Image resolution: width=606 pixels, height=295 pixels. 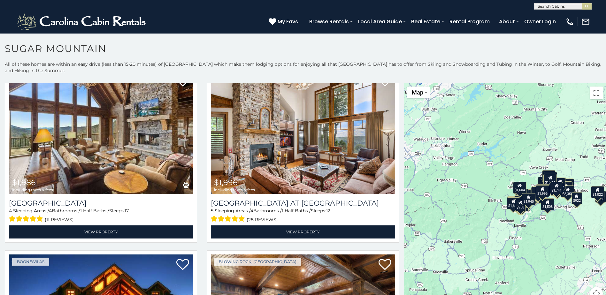 I want to click on button: Change map style, so click(x=418, y=92).